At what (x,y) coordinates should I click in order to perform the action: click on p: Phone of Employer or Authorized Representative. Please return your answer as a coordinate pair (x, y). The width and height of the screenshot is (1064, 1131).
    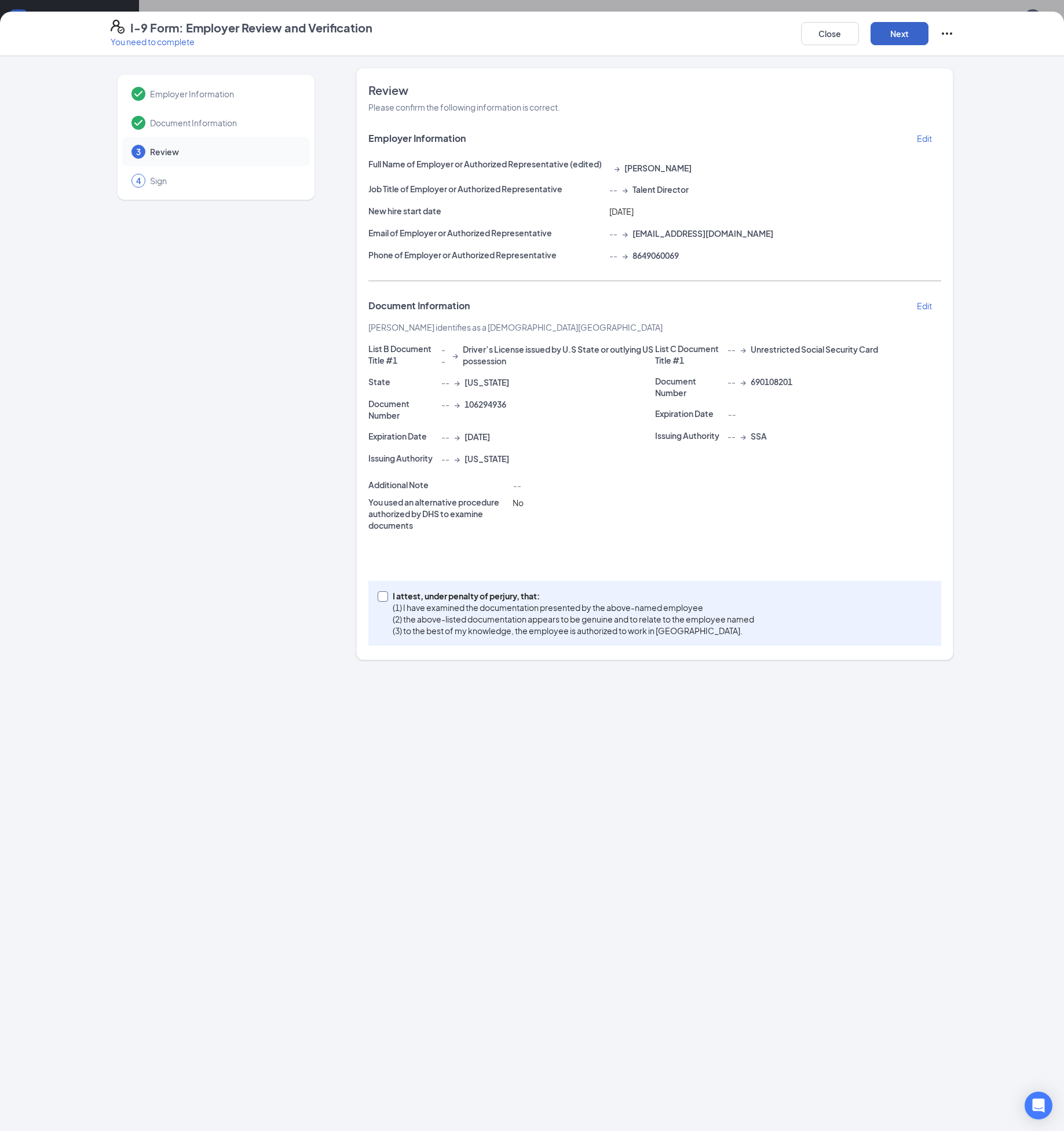
    Looking at the image, I should click on (487, 255).